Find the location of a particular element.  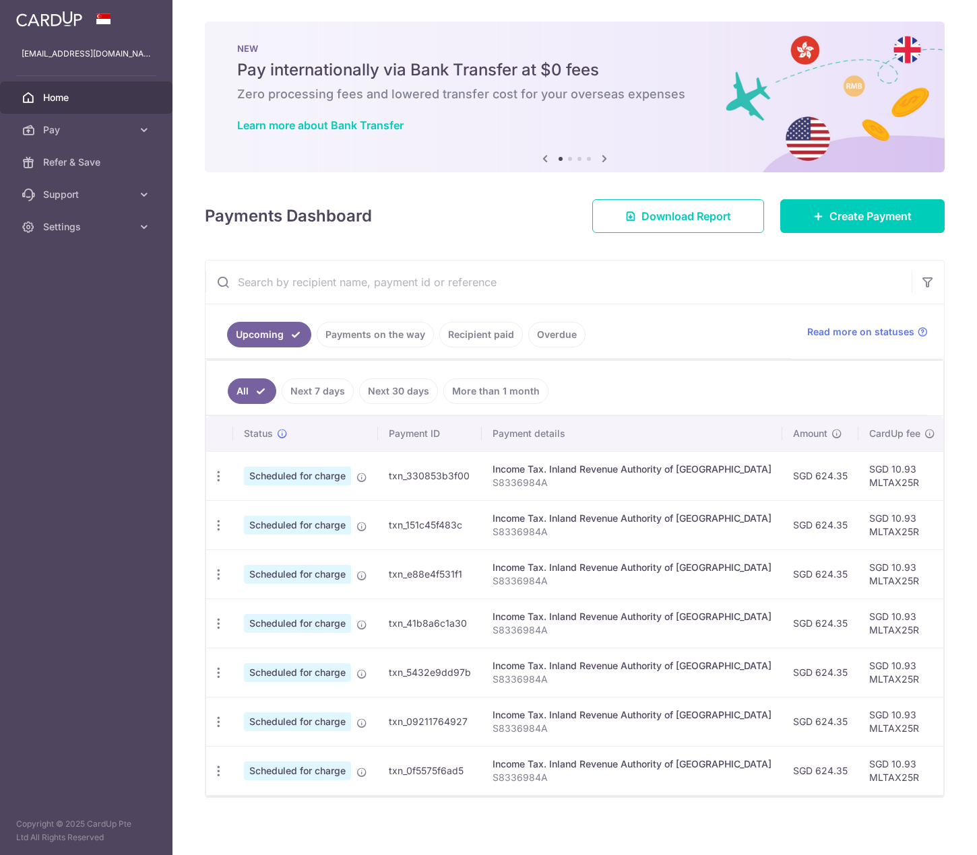

p: NEW is located at coordinates (574, 48).